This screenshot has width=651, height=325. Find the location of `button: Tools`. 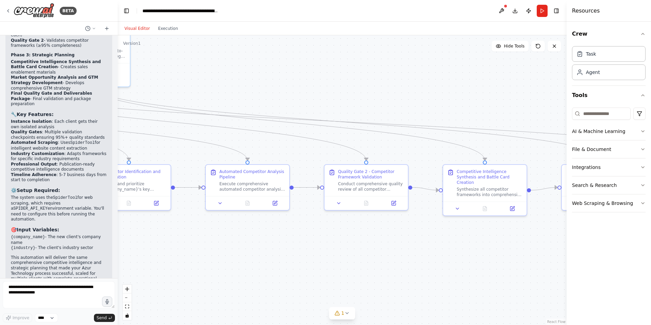

button: Tools is located at coordinates (608, 95).